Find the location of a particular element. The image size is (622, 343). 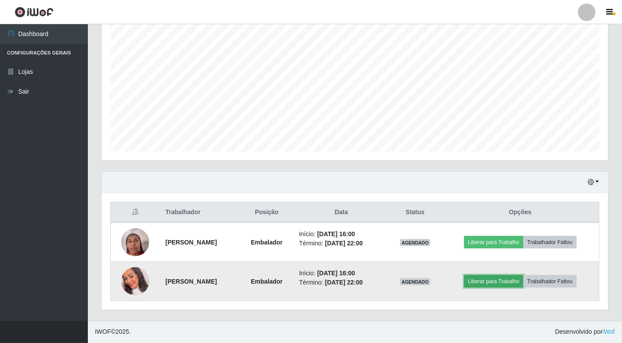

span: Desenvolvido por is located at coordinates (585, 332).